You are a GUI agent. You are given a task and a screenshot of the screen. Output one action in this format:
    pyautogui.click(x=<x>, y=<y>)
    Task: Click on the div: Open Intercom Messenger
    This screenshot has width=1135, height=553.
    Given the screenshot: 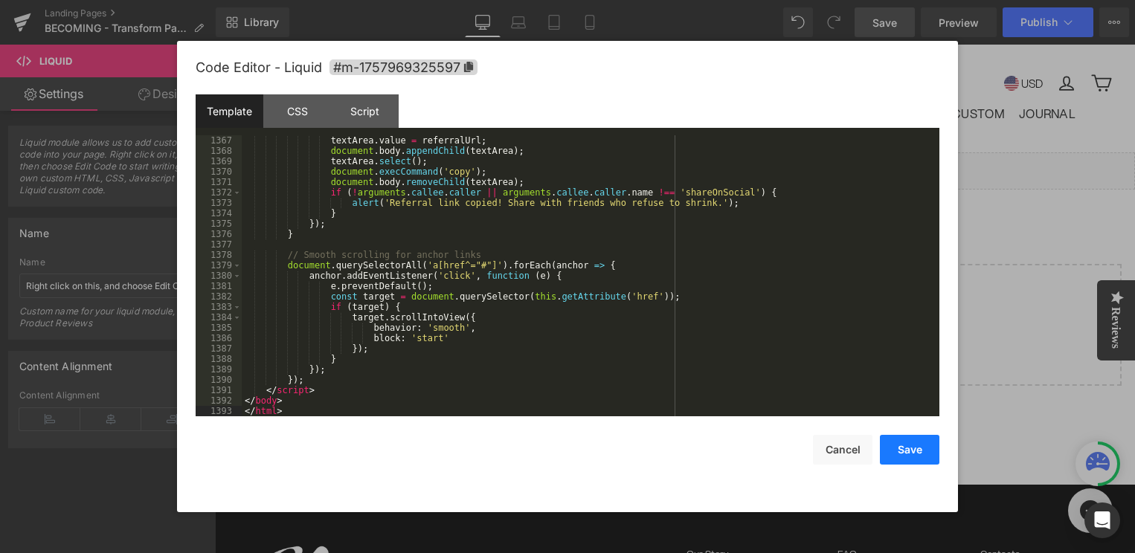 What is the action you would take?
    pyautogui.click(x=1102, y=521)
    